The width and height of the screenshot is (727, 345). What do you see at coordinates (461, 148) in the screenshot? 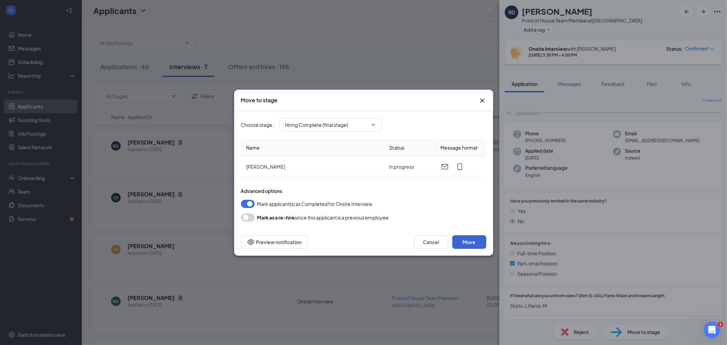
I see `th: Message format` at bounding box center [461, 148].